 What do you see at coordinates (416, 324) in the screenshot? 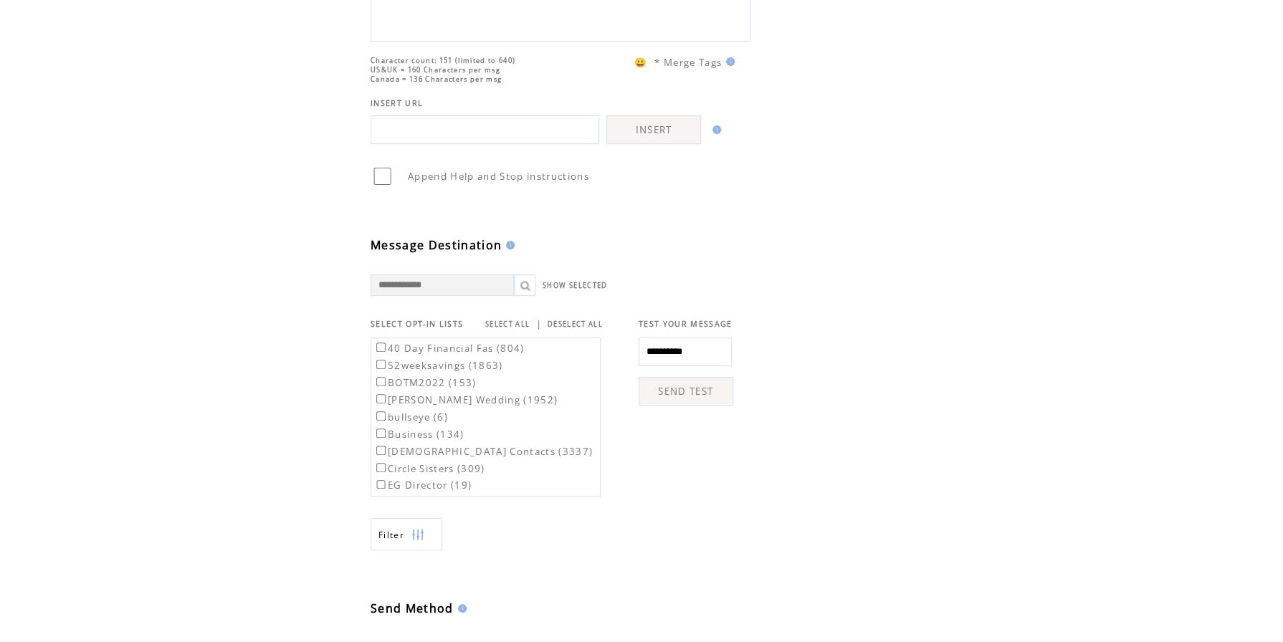
I see `span: SELECT OPT-IN LISTS` at bounding box center [416, 324].